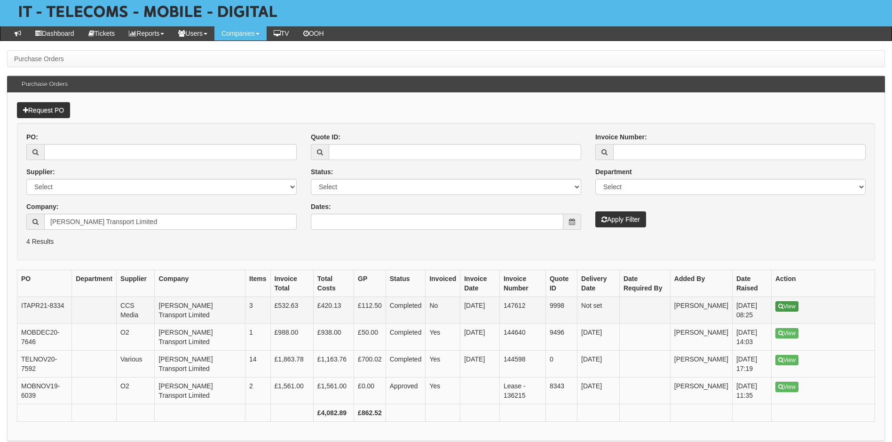  What do you see at coordinates (599, 283) in the screenshot?
I see `th: Delivery Date` at bounding box center [599, 283].